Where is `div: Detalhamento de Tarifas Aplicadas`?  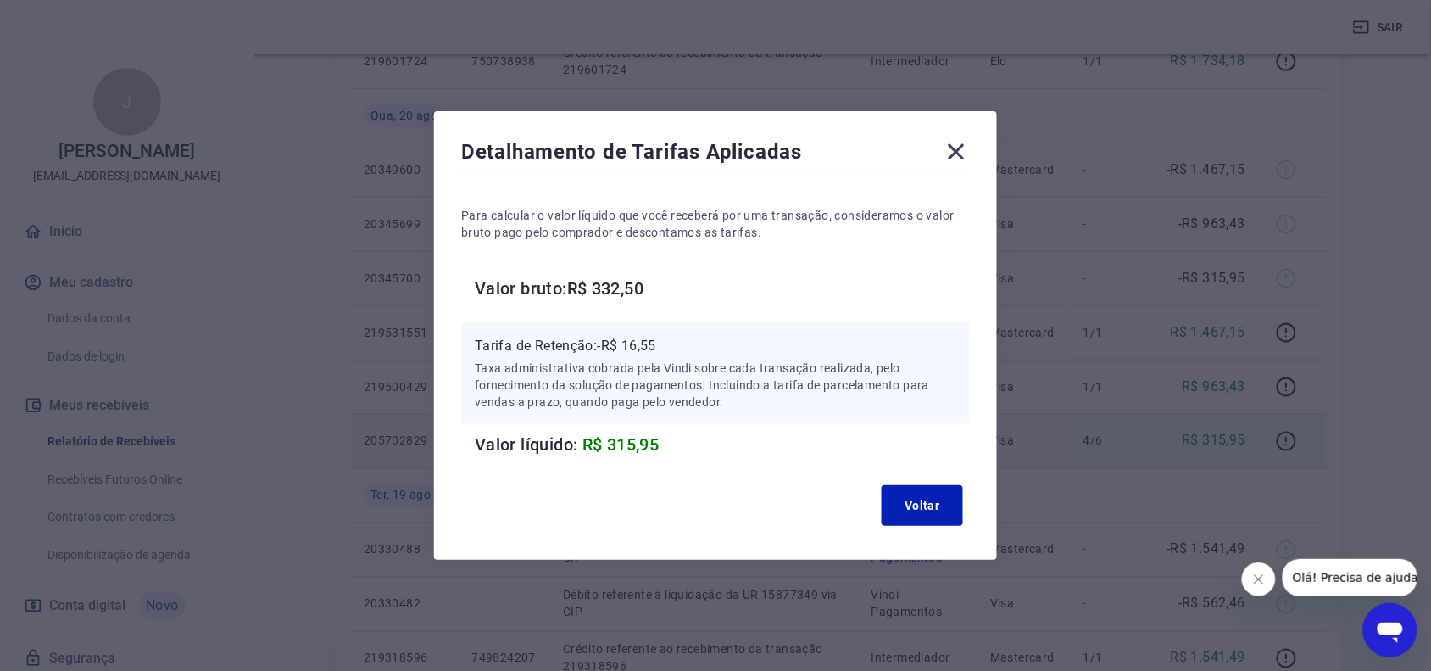 div: Detalhamento de Tarifas Aplicadas is located at coordinates (716, 155).